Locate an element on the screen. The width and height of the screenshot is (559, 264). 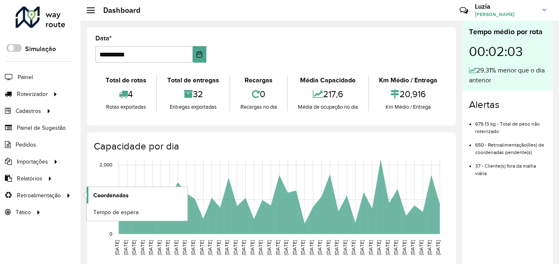
h3: Luzia is located at coordinates (506, 6).